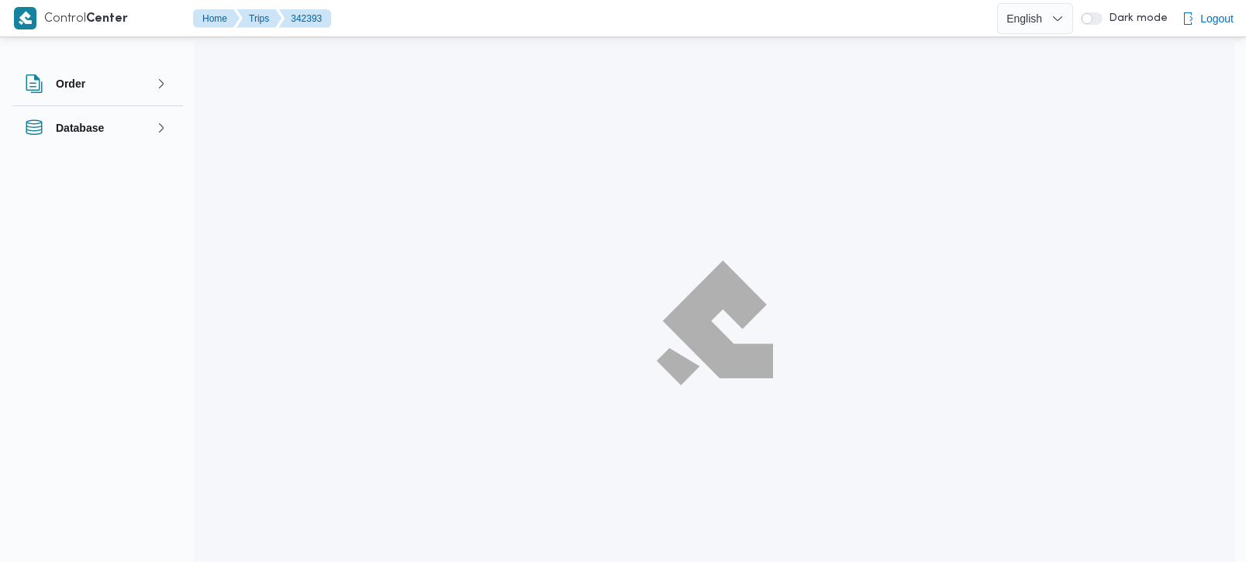  What do you see at coordinates (71, 84) in the screenshot?
I see `h3: Order` at bounding box center [71, 84].